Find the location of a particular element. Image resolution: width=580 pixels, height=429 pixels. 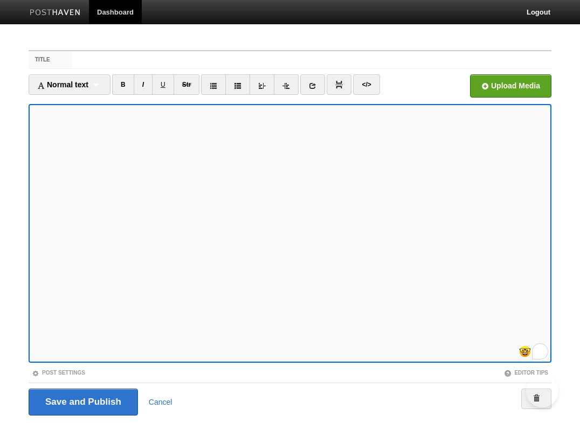

a: Str is located at coordinates (186, 85).